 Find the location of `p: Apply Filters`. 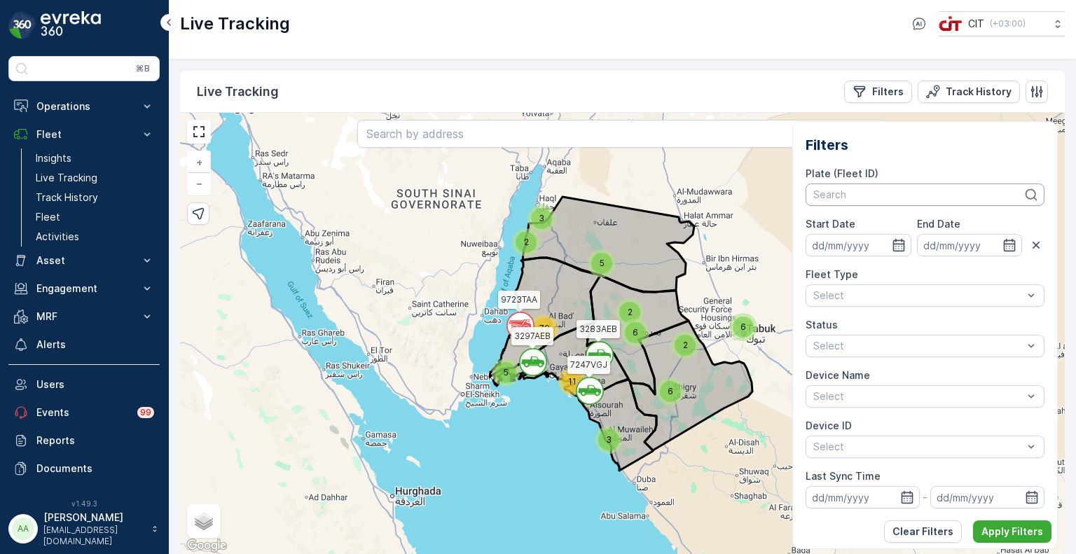

p: Apply Filters is located at coordinates (1012, 532).